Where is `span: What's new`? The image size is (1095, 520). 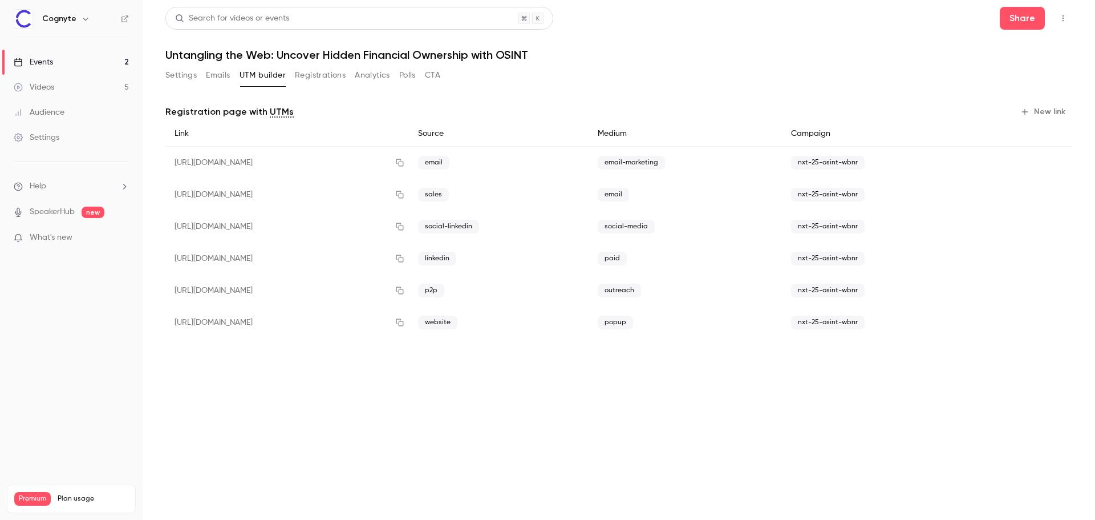 span: What's new is located at coordinates (51, 237).